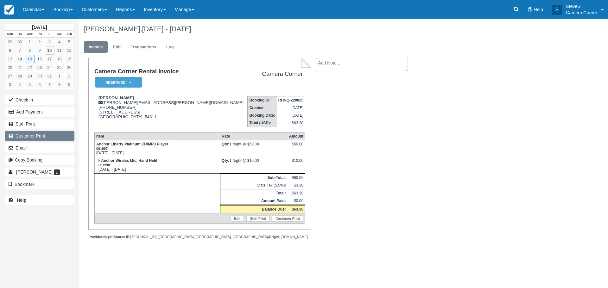 The height and width of the screenshot is (288, 608). Describe the element at coordinates (10, 76) in the screenshot. I see `a: 27` at that location.